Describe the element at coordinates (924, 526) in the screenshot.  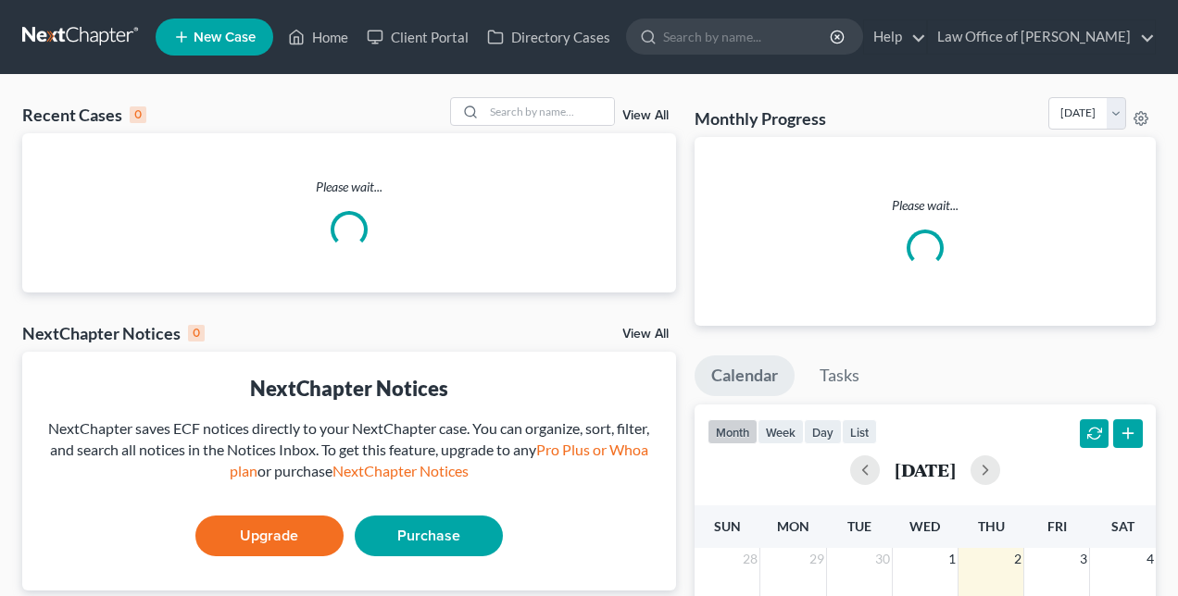
I see `span: Wed` at that location.